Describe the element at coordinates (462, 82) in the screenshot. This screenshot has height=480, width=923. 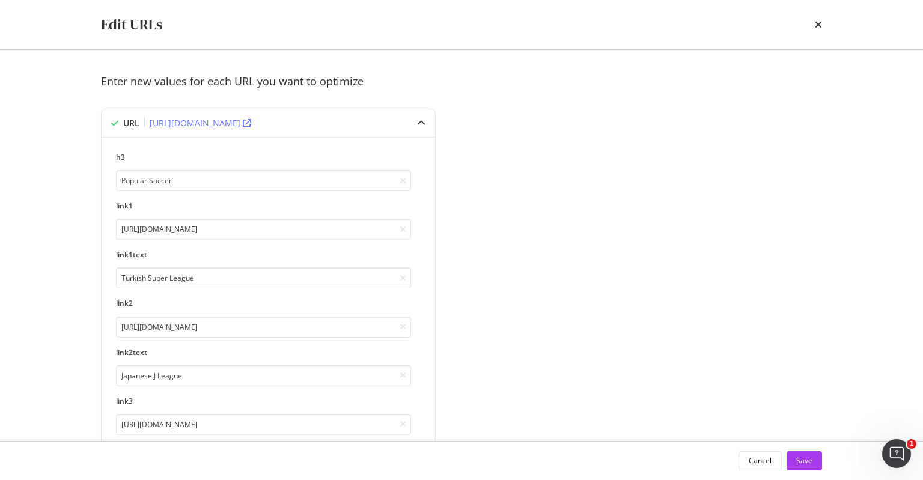
I see `div: Enter new values for each URL you want to optimize` at that location.